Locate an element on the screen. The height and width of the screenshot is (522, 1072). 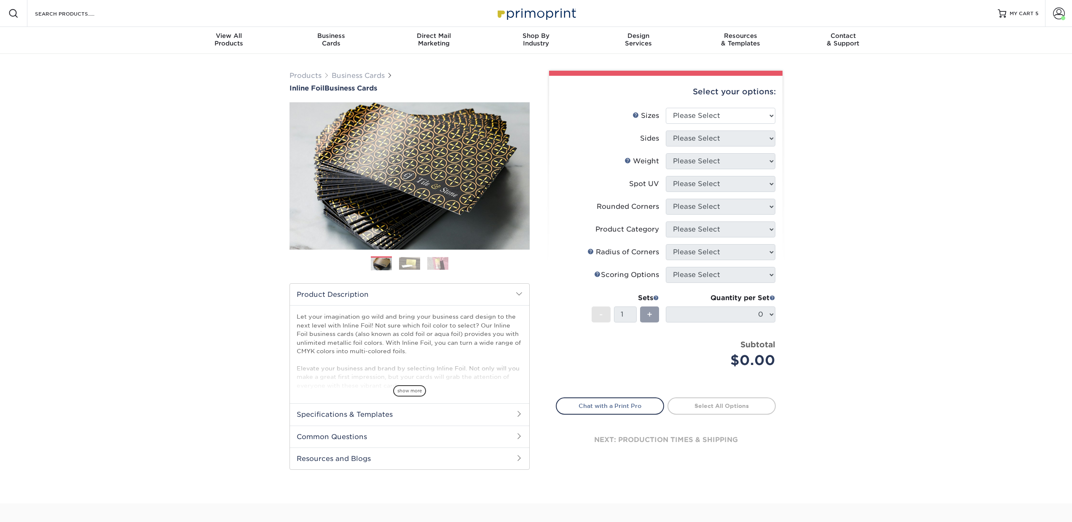
div: Products is located at coordinates (229, 40).